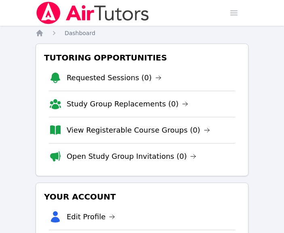  I want to click on h3: Tutoring Opportunities, so click(142, 58).